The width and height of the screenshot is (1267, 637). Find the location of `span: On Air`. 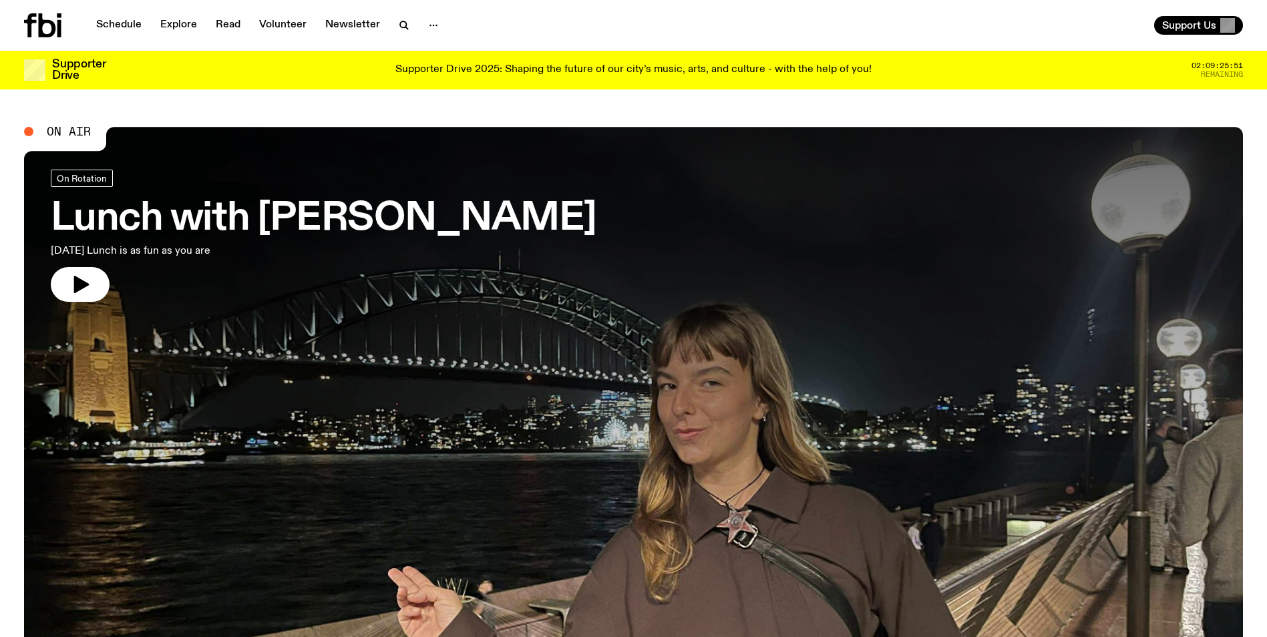

span: On Air is located at coordinates (69, 132).